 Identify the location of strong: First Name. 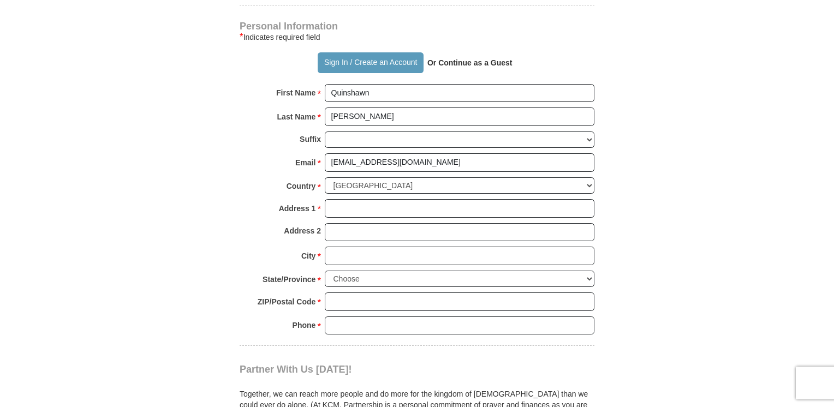
(296, 93).